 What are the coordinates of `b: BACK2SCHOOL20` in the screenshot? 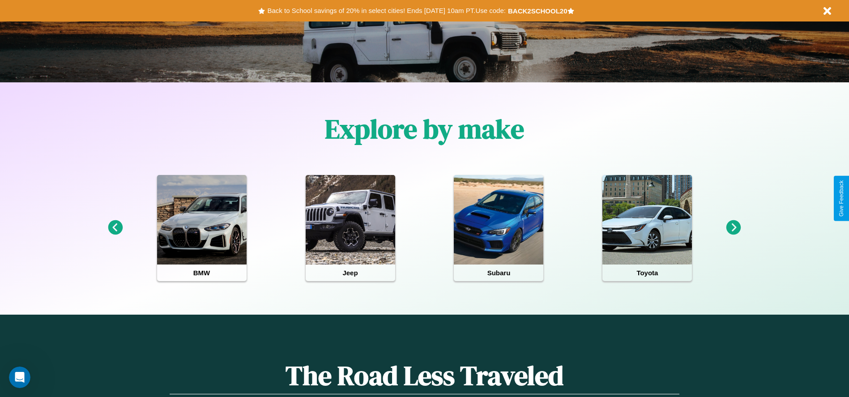 It's located at (537, 11).